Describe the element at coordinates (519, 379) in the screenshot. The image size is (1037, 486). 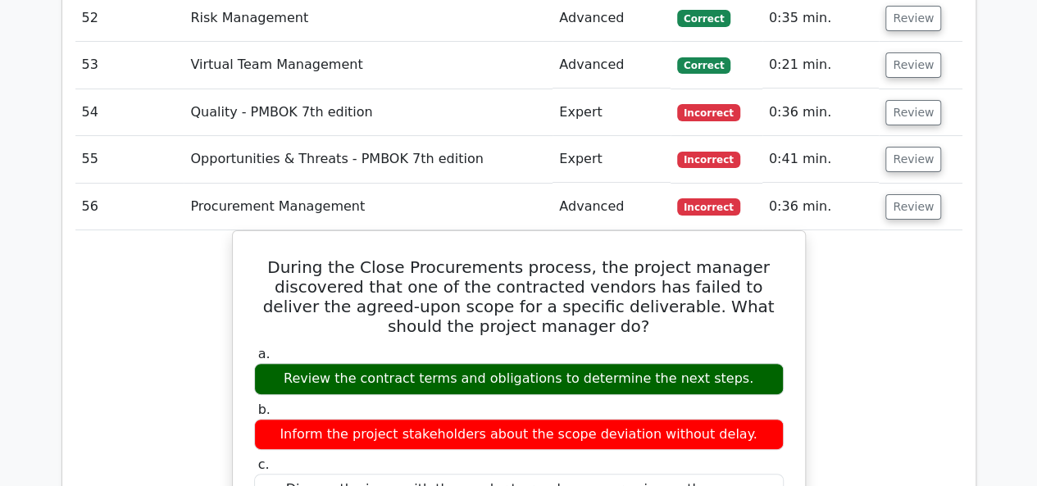
I see `div: Review the contract terms and obligations to determine the next steps.` at that location.